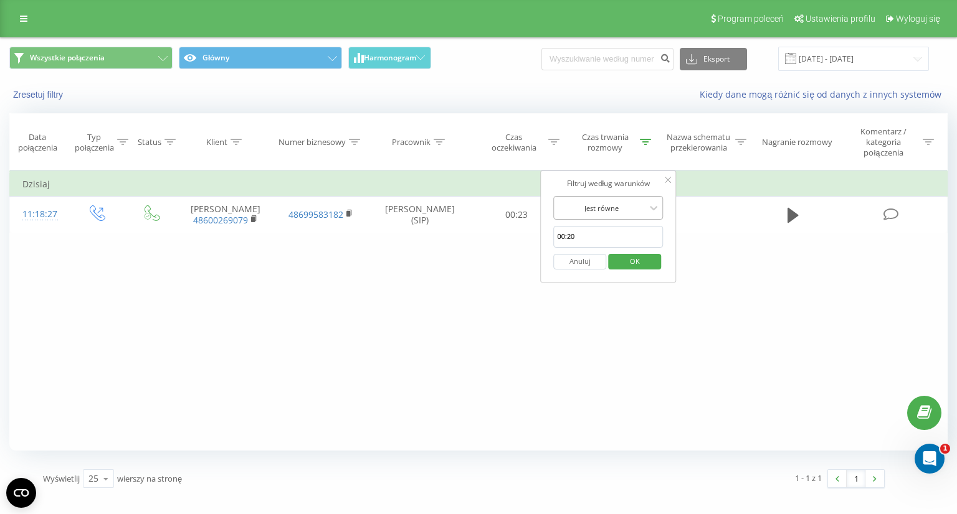  I want to click on span: 1, so click(945, 449).